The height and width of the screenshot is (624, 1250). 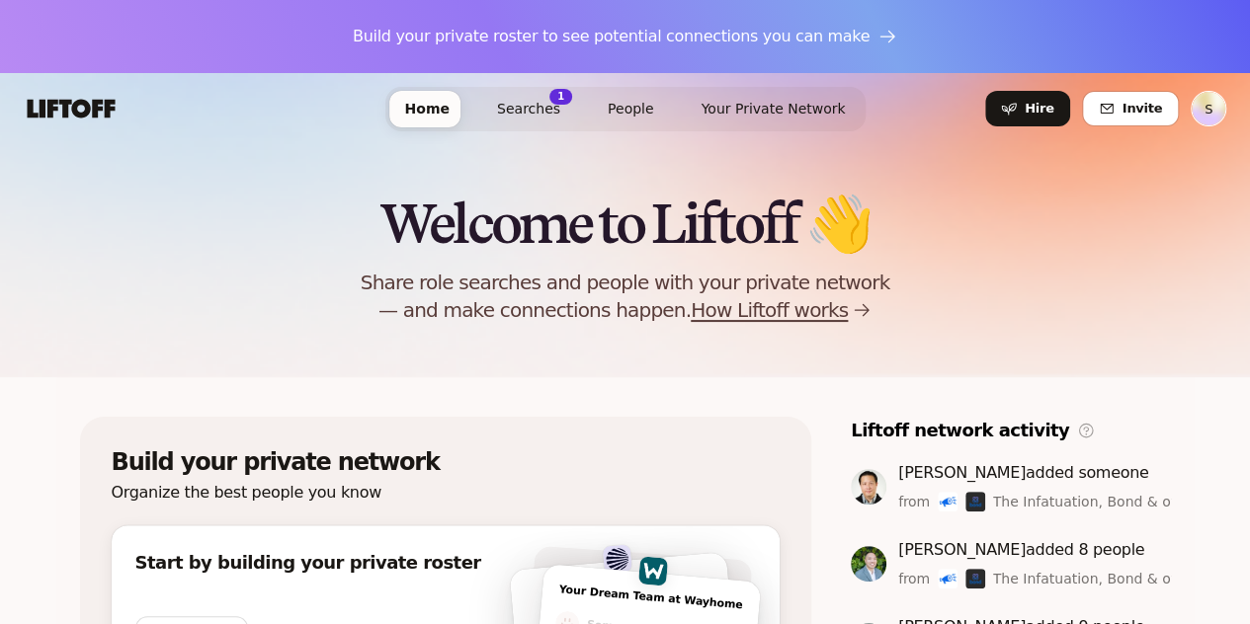 I want to click on p: Liftoff network activity, so click(x=959, y=431).